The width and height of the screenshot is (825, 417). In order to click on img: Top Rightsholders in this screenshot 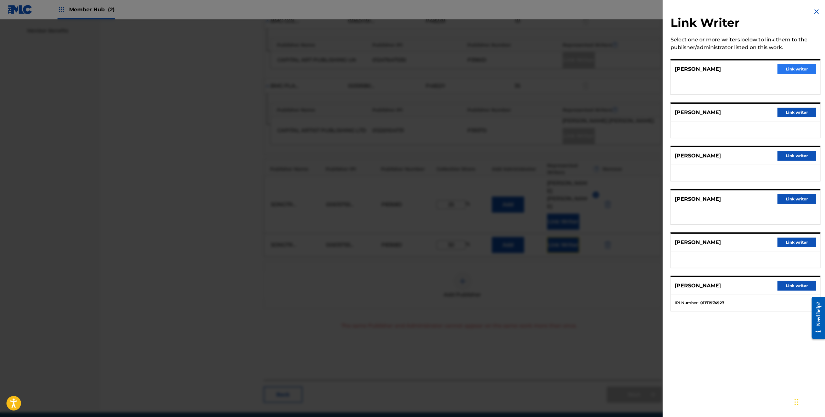, I will do `click(61, 10)`.